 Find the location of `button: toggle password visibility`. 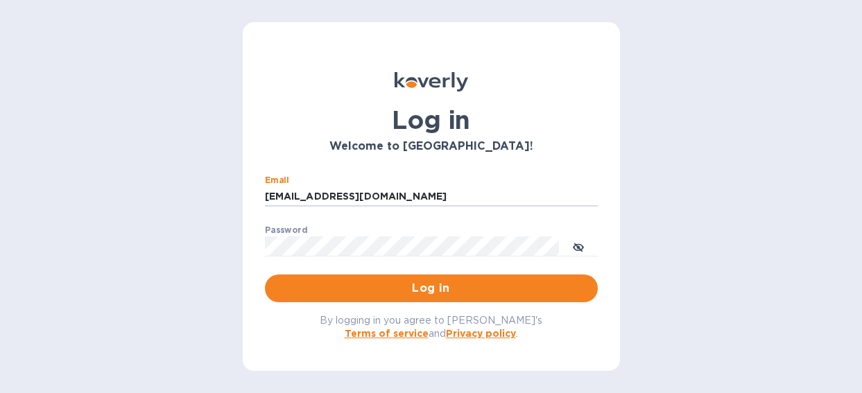

button: toggle password visibility is located at coordinates (578, 246).